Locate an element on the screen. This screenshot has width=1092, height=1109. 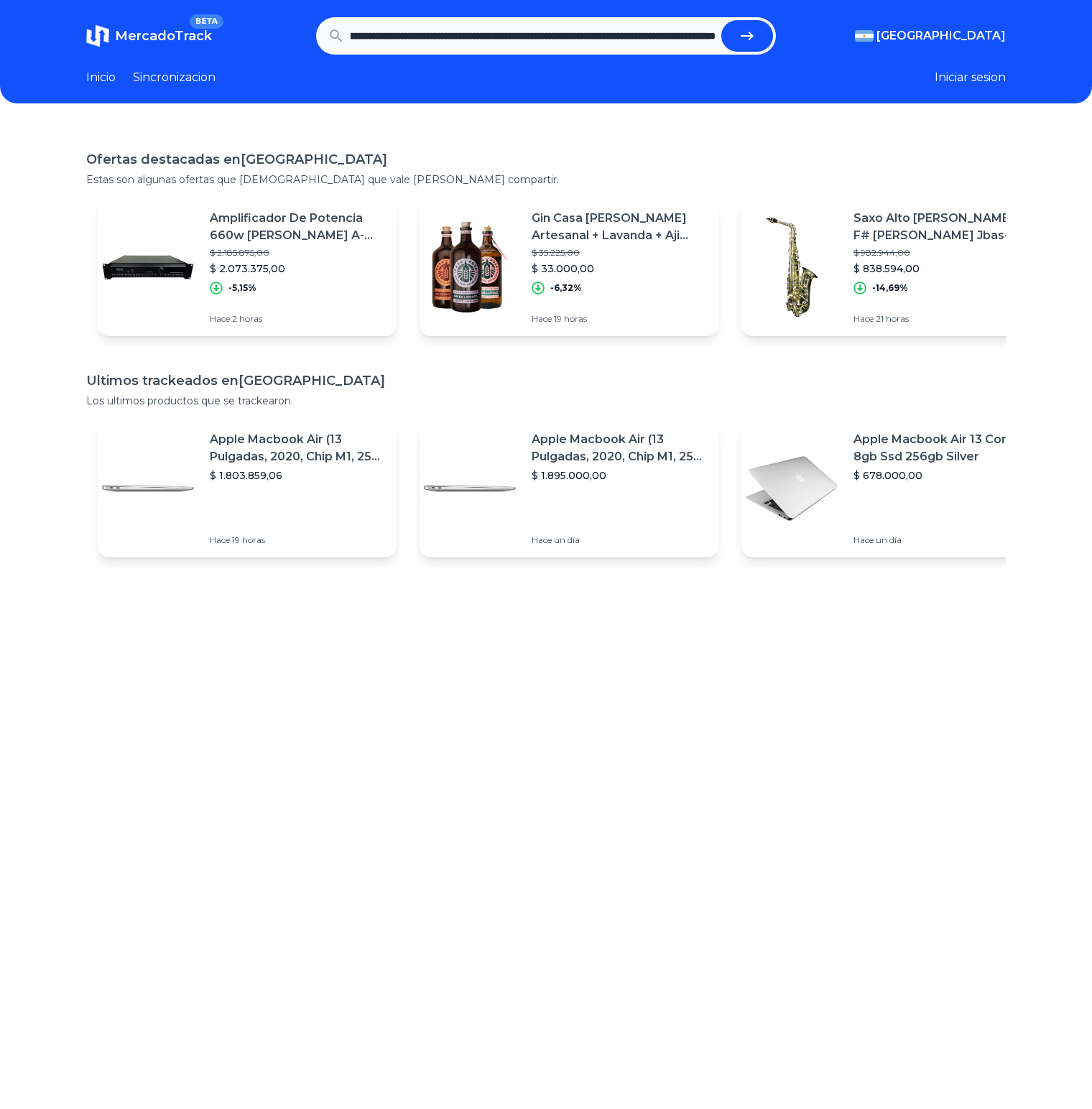
img: MercadoTrack is located at coordinates (98, 36).